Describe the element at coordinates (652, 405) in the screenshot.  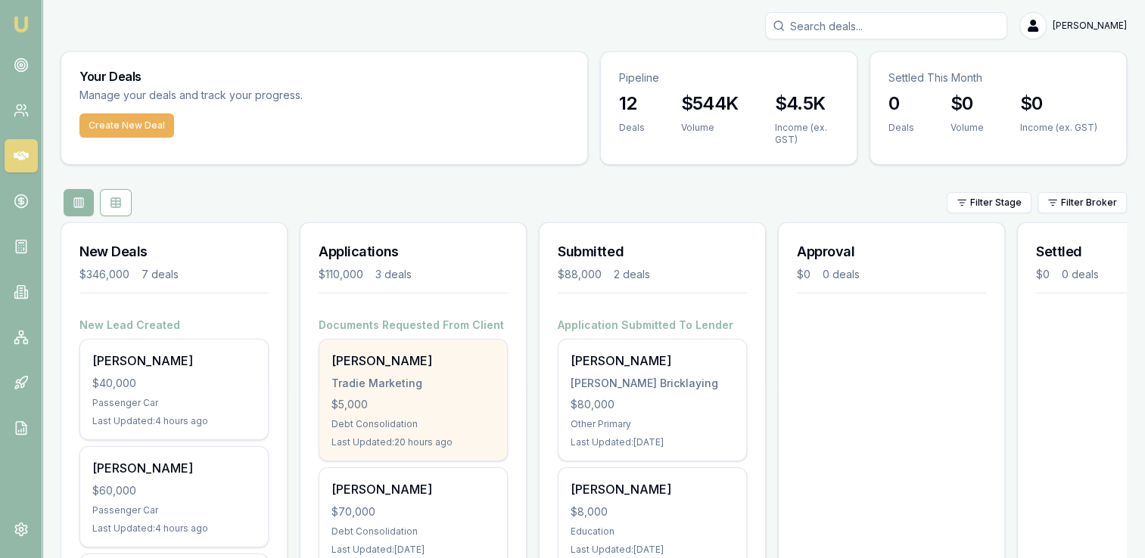
I see `div: $80,000` at that location.